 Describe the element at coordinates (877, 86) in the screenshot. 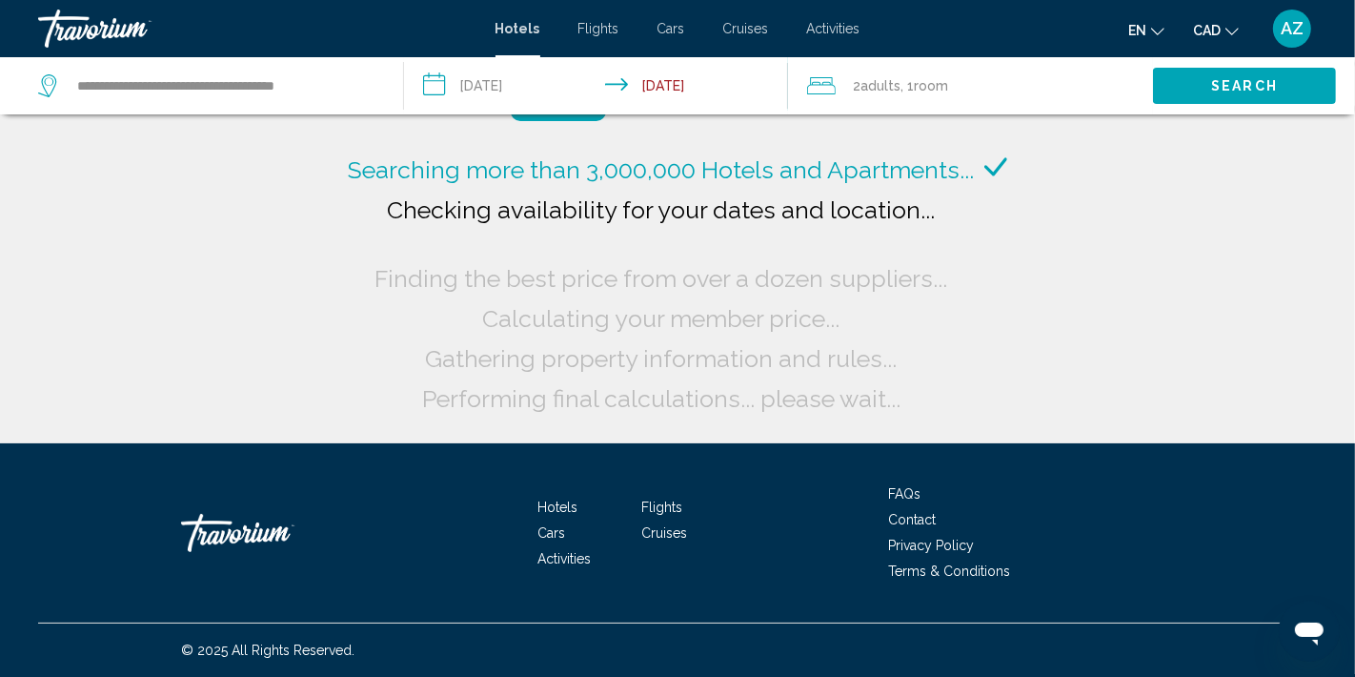

I see `span: 2` at that location.